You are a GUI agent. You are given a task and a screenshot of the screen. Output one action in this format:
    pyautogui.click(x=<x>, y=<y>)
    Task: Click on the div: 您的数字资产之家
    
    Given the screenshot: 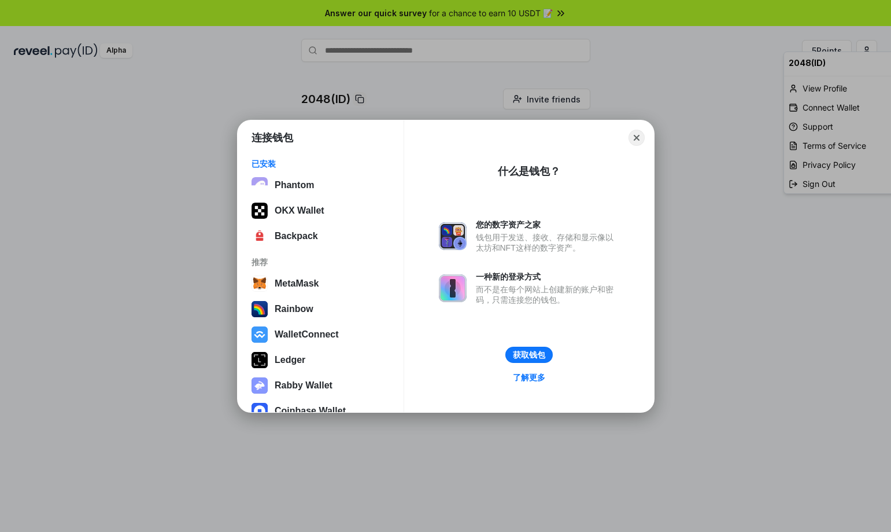 What is the action you would take?
    pyautogui.click(x=548, y=224)
    